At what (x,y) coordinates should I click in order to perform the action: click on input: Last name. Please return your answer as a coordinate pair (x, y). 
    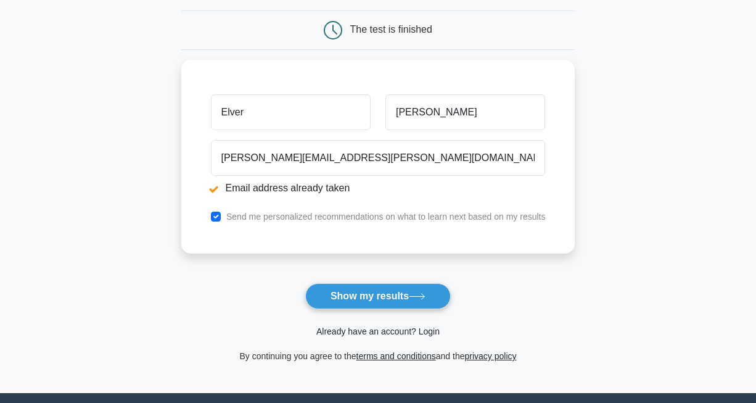
    Looking at the image, I should click on (465, 112).